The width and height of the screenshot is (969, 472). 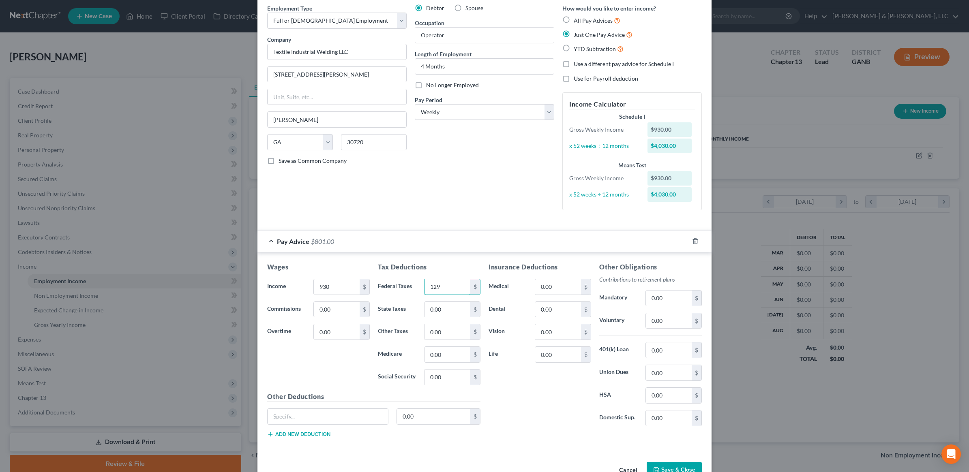 What do you see at coordinates (299, 435) in the screenshot?
I see `button: Add new deduction` at bounding box center [299, 435].